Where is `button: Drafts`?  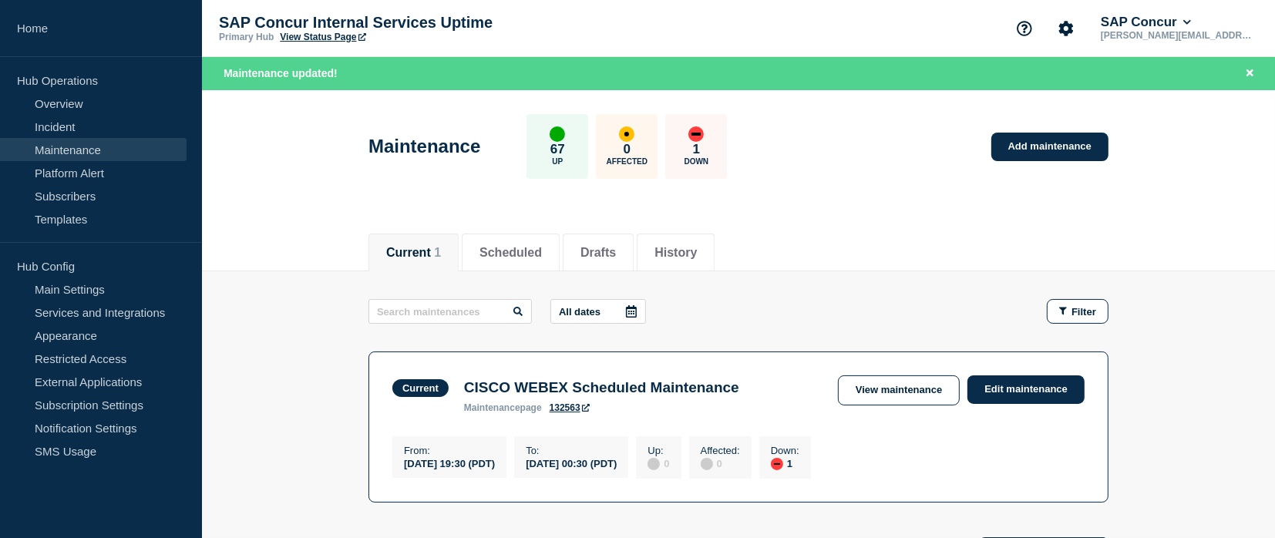 button: Drafts is located at coordinates (598, 253).